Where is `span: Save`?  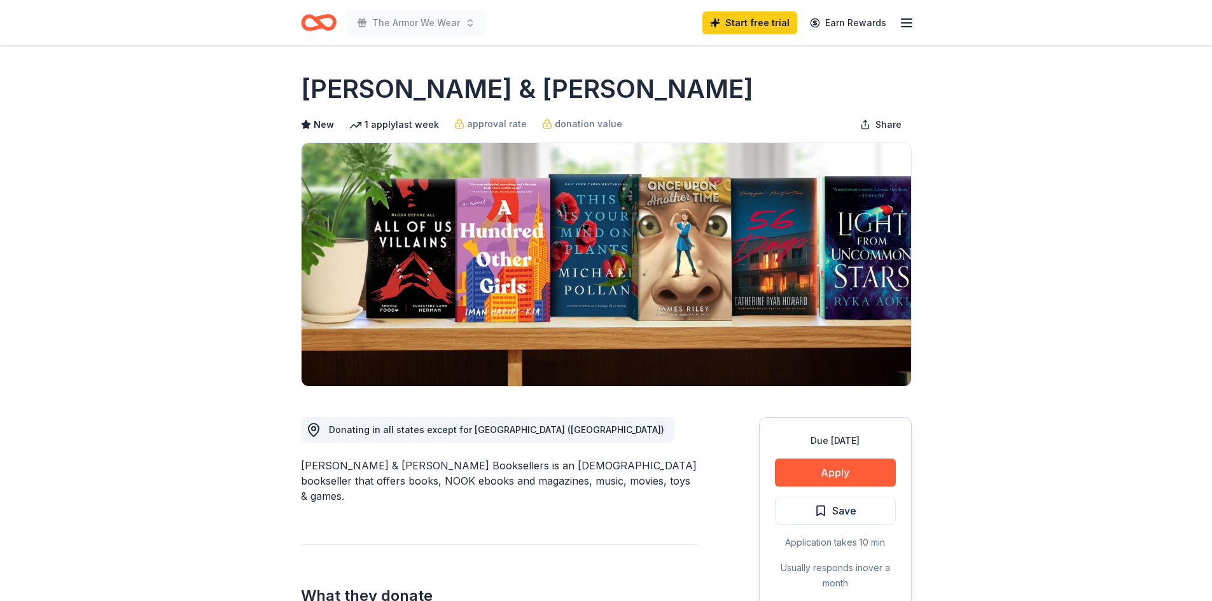
span: Save is located at coordinates (844, 511).